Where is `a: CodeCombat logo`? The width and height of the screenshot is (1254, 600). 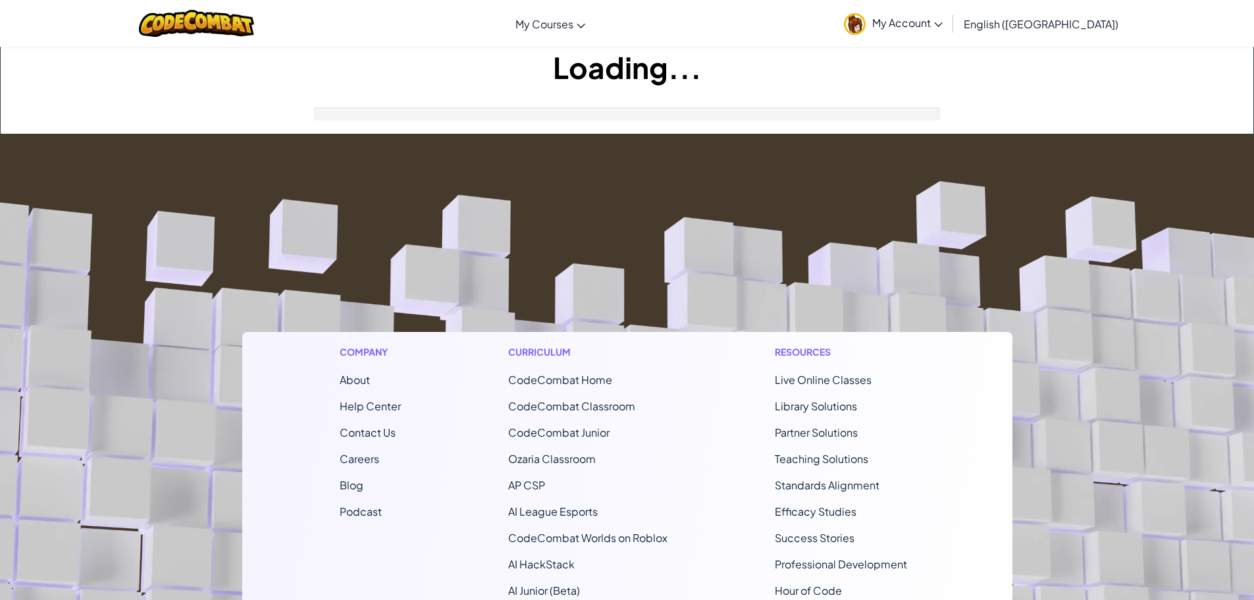 a: CodeCombat logo is located at coordinates (196, 23).